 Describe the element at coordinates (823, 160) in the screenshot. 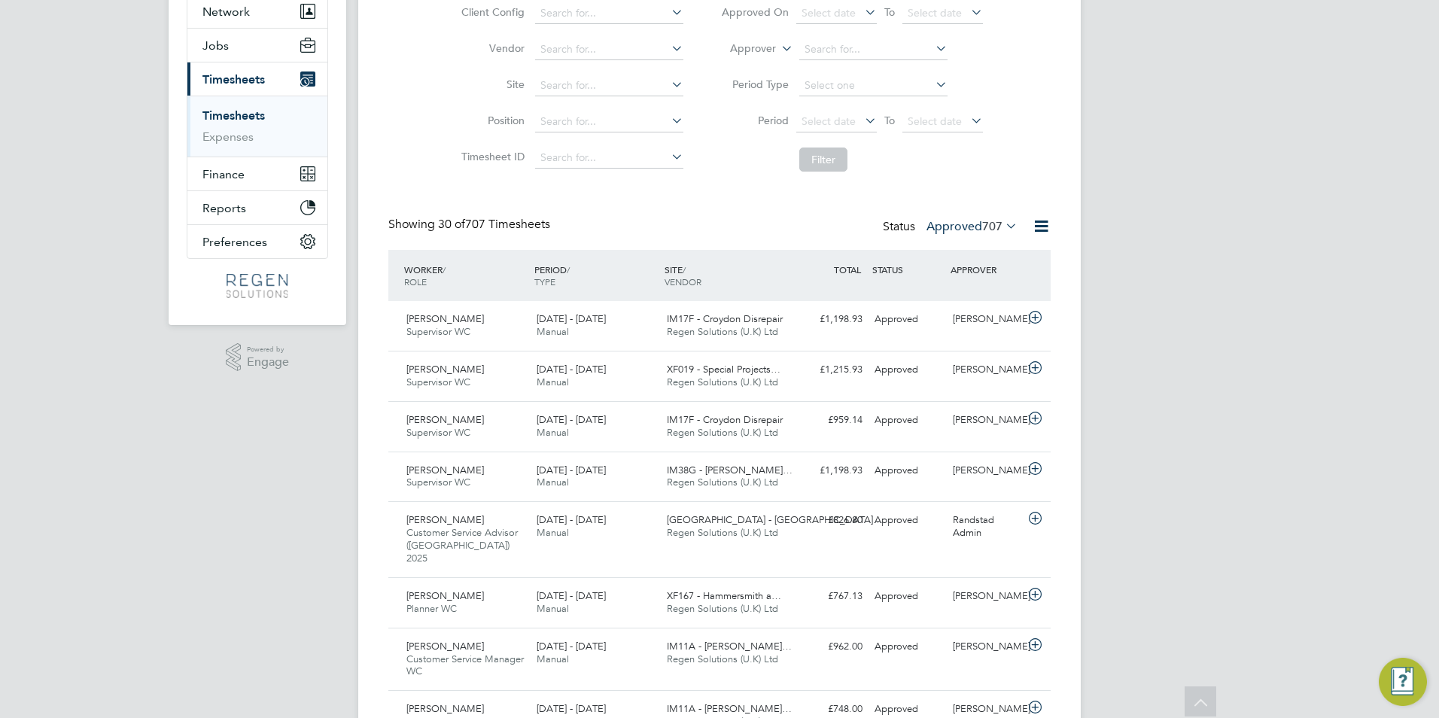

I see `button: Filter` at that location.